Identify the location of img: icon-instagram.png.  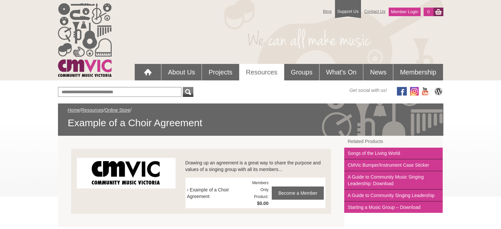
(414, 91).